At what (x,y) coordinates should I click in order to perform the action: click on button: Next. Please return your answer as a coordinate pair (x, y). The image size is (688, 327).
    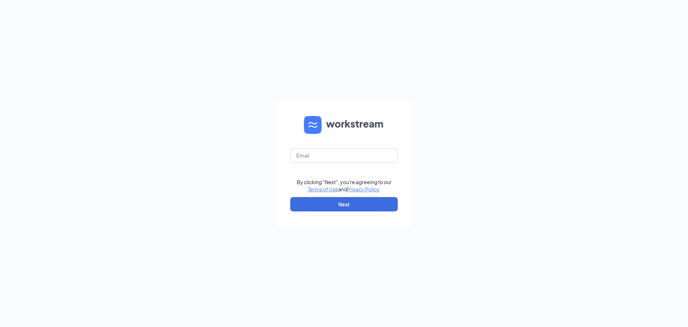
    Looking at the image, I should click on (344, 204).